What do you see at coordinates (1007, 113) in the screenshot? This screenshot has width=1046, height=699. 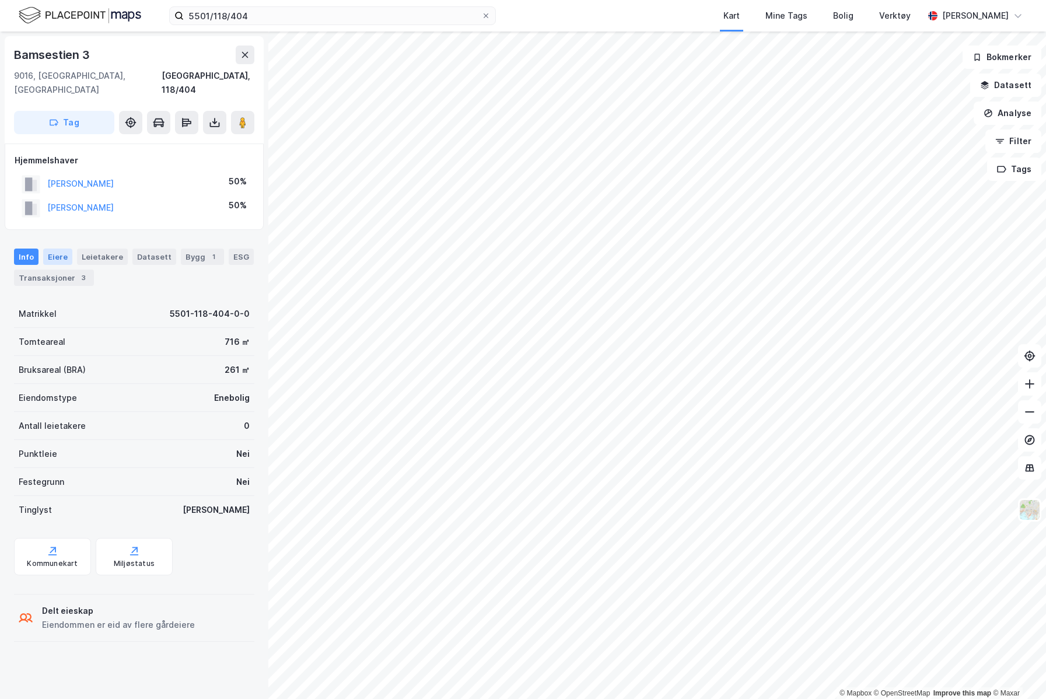 I see `button: Analyse` at bounding box center [1007, 113].